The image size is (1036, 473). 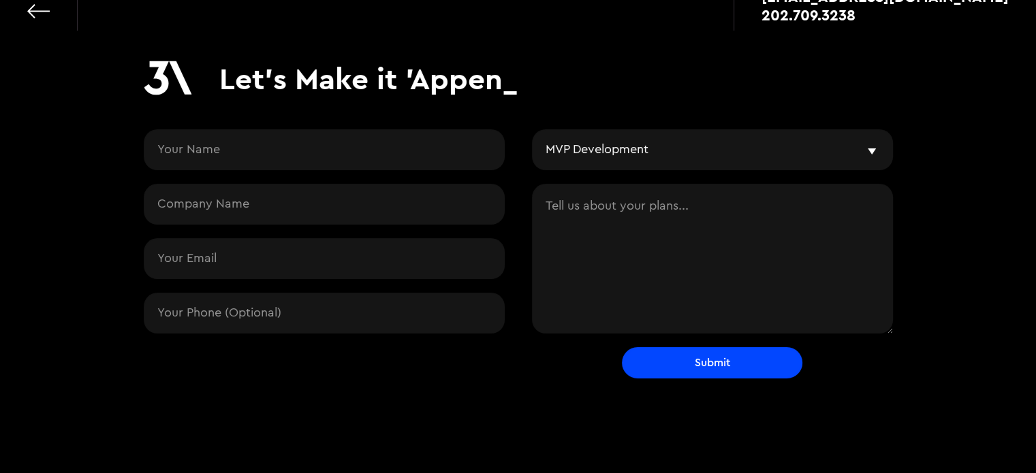 What do you see at coordinates (324, 150) in the screenshot?
I see `input: Your Name` at bounding box center [324, 150].